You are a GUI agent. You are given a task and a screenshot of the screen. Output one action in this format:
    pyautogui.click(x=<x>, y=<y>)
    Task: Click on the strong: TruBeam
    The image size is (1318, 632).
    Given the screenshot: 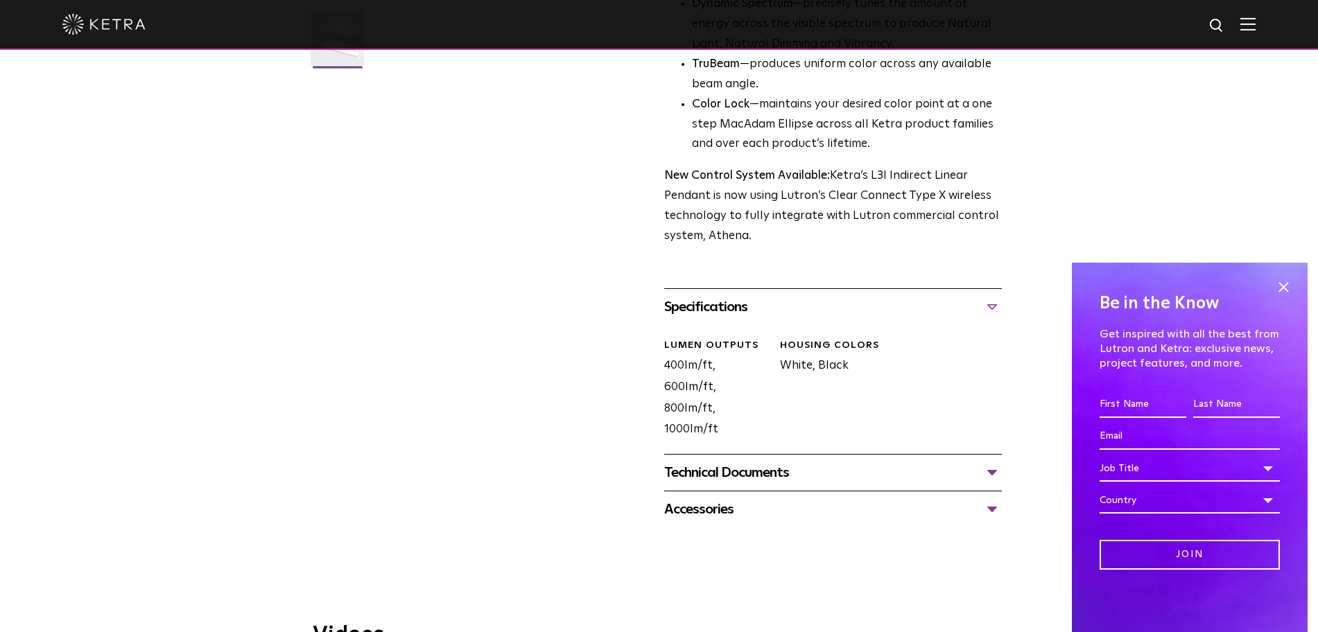 What is the action you would take?
    pyautogui.click(x=715, y=64)
    